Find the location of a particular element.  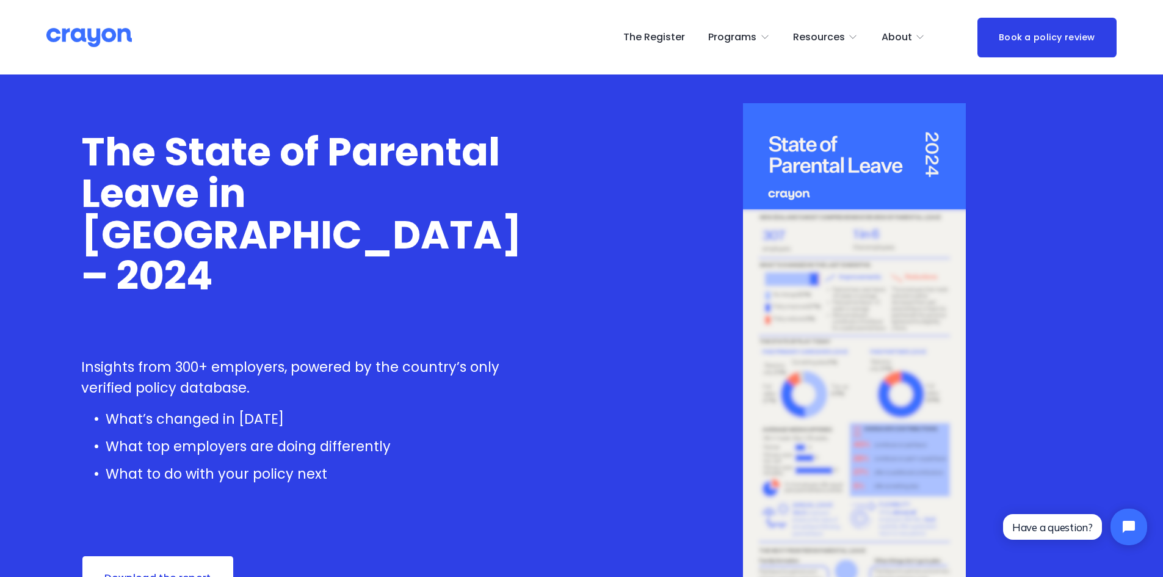

span: Programs is located at coordinates (732, 37).